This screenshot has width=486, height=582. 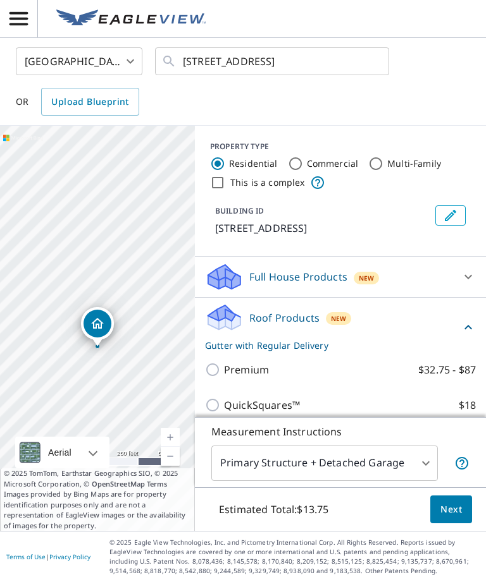 What do you see at coordinates (273, 61) in the screenshot?
I see `input: Search by address or latitude-longitude` at bounding box center [273, 61].